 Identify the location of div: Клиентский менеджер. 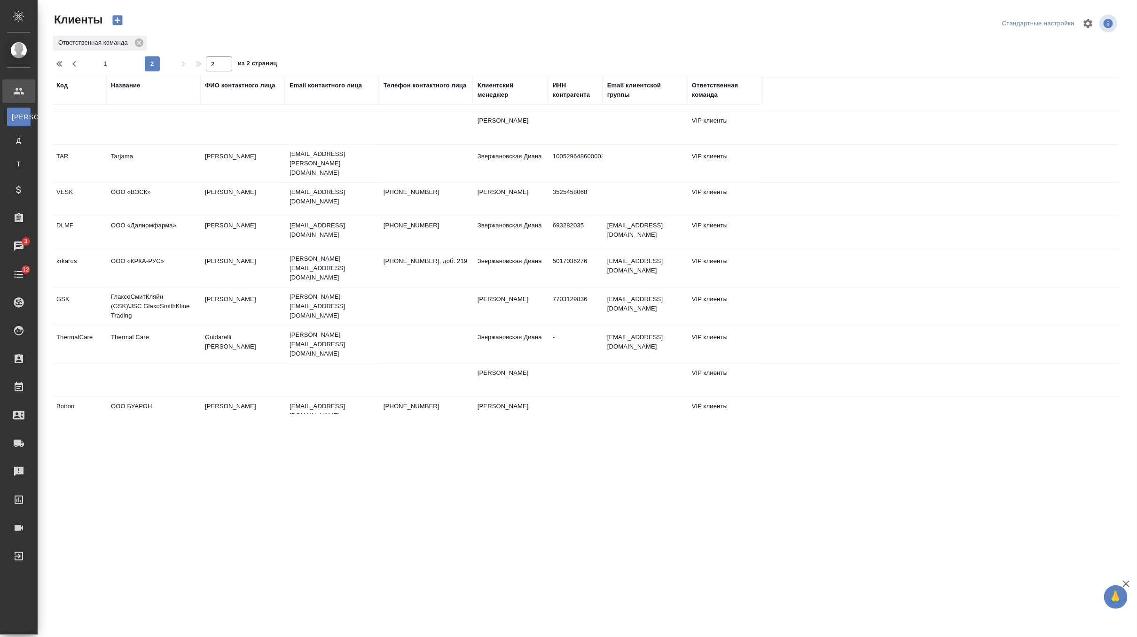
(510, 90).